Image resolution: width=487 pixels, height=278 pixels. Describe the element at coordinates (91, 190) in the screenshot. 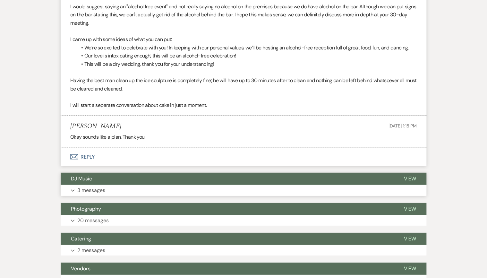

I see `p: 3 messages` at that location.